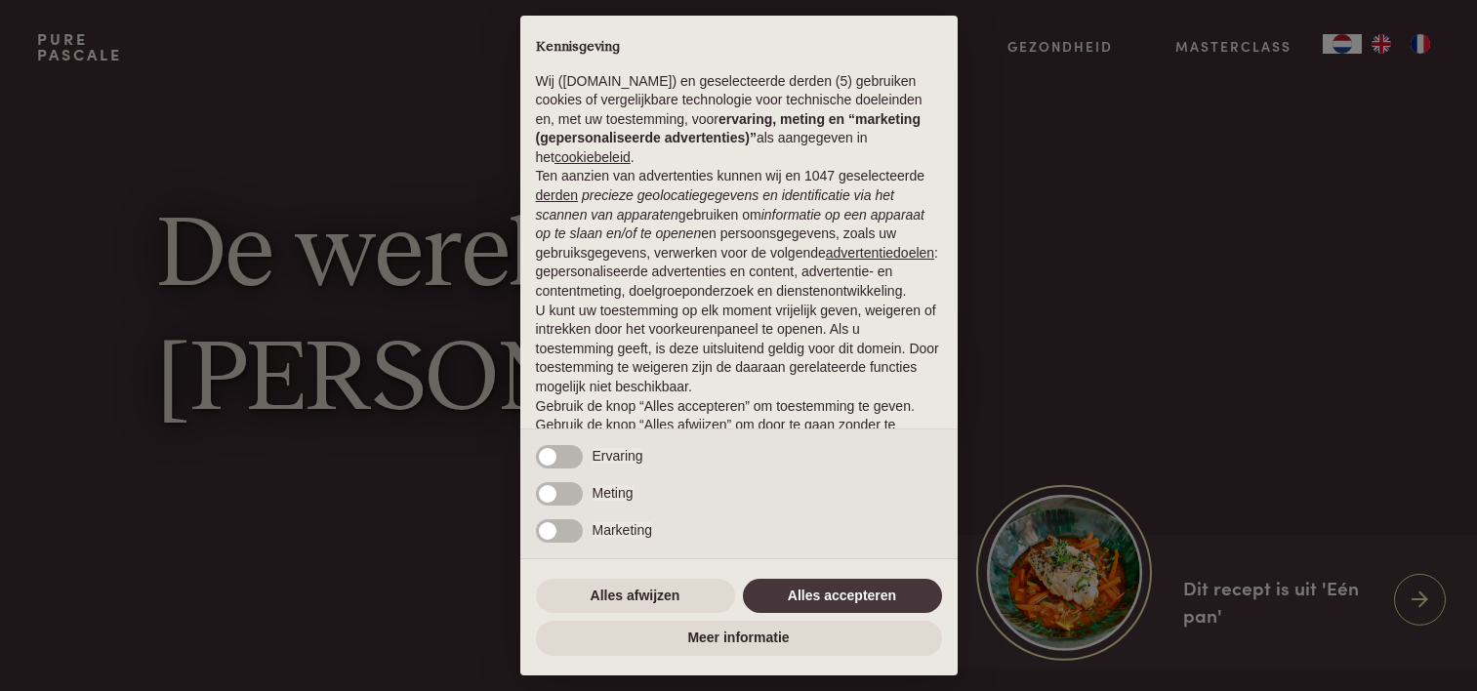 This screenshot has width=1477, height=691. What do you see at coordinates (739, 233) in the screenshot?
I see `p: Ten aanzien van advertenties kunnen wij en 1047 geselecteerde gebruiken om en persoonsgegevens, z...` at bounding box center [739, 233].